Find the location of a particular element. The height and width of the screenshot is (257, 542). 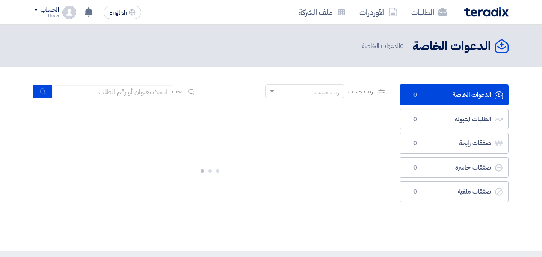

a: الدعوات الخاصة0 is located at coordinates (454, 95).